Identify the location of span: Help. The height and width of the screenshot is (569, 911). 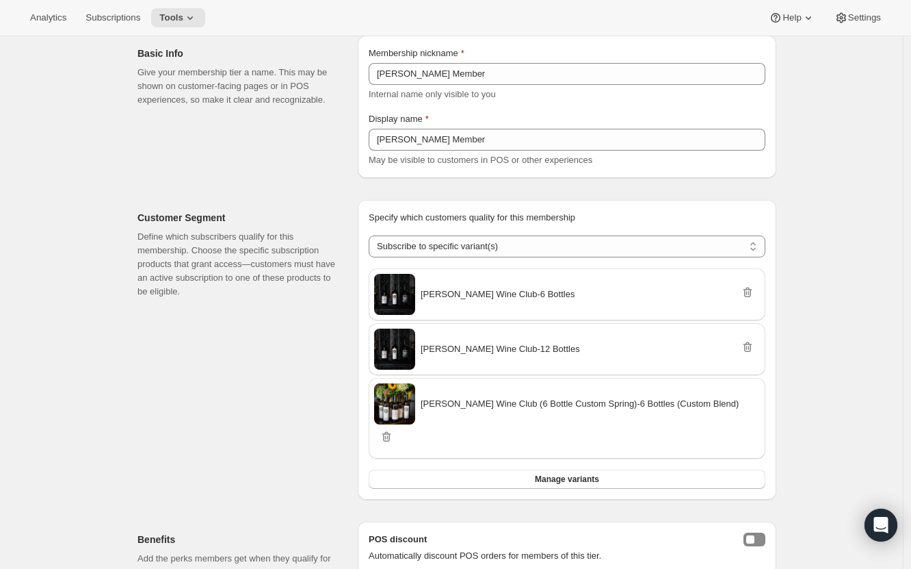
(792, 18).